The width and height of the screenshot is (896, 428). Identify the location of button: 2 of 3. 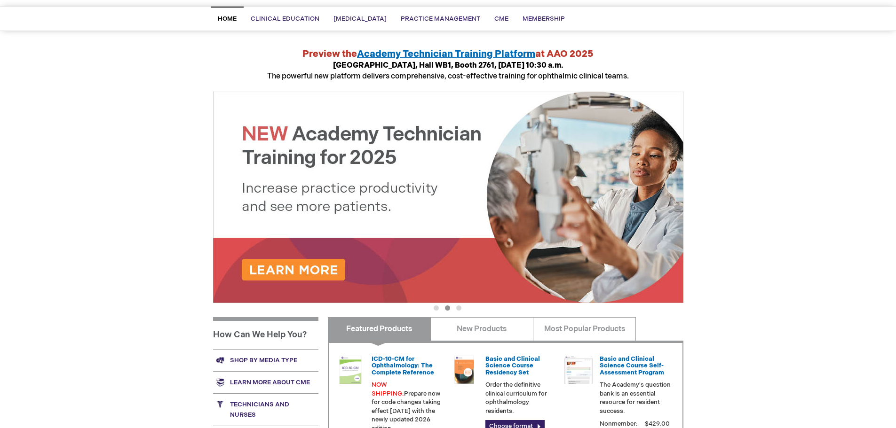
(447, 308).